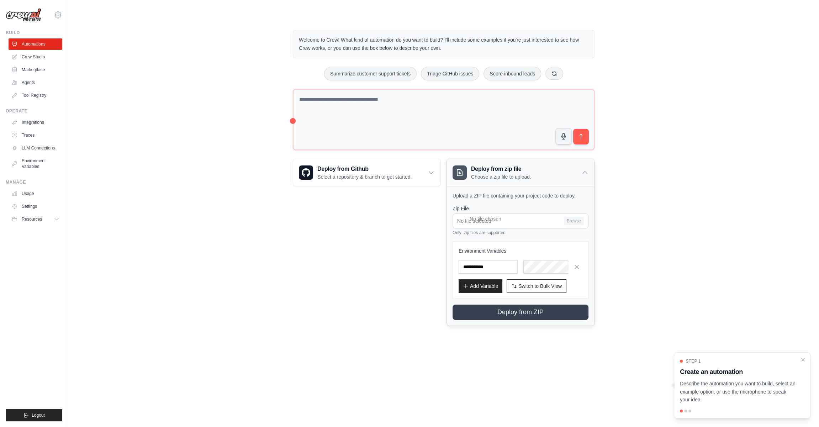 Image resolution: width=819 pixels, height=427 pixels. Describe the element at coordinates (540, 286) in the screenshot. I see `span: Switch to Bulk View` at that location.